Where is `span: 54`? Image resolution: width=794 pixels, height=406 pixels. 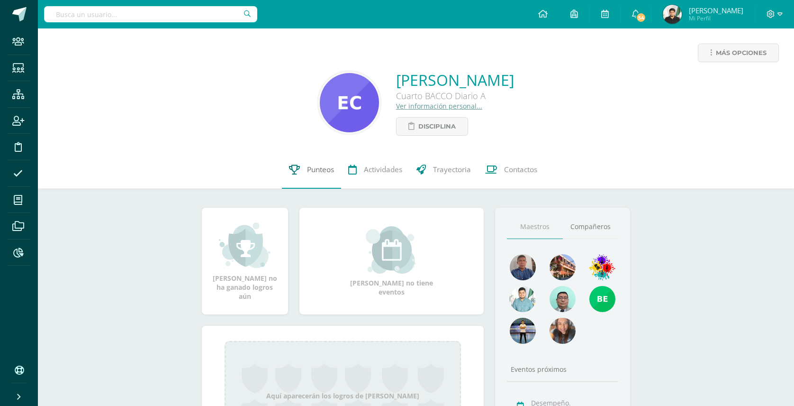 span: 54 is located at coordinates (641, 18).